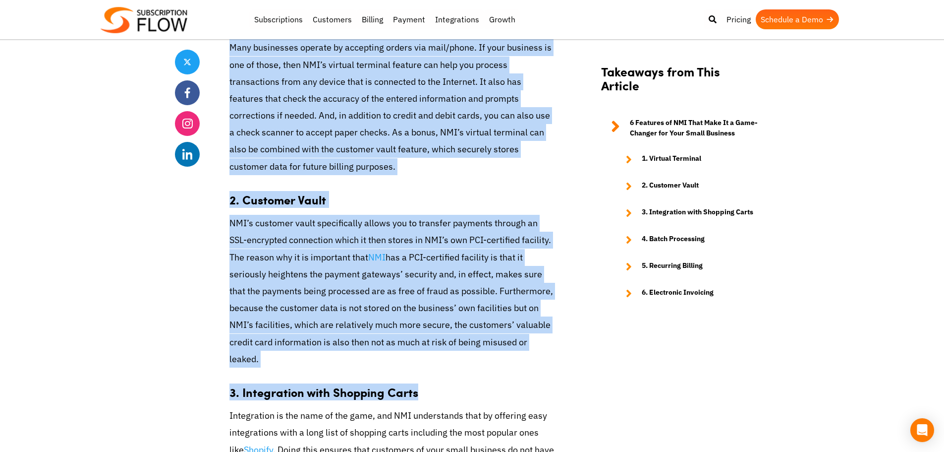 Image resolution: width=944 pixels, height=452 pixels. I want to click on strong: 6. Electronic Invoicing, so click(678, 293).